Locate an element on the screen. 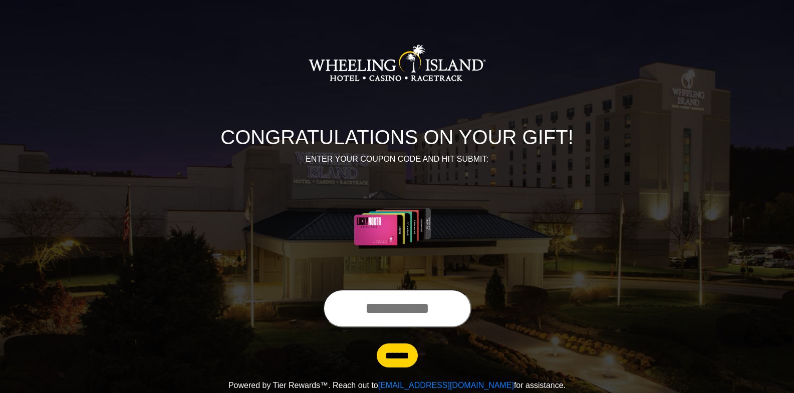 This screenshot has height=393, width=794. h1: CONGRATULATIONS ON YOUR GIFT! is located at coordinates (397, 137).